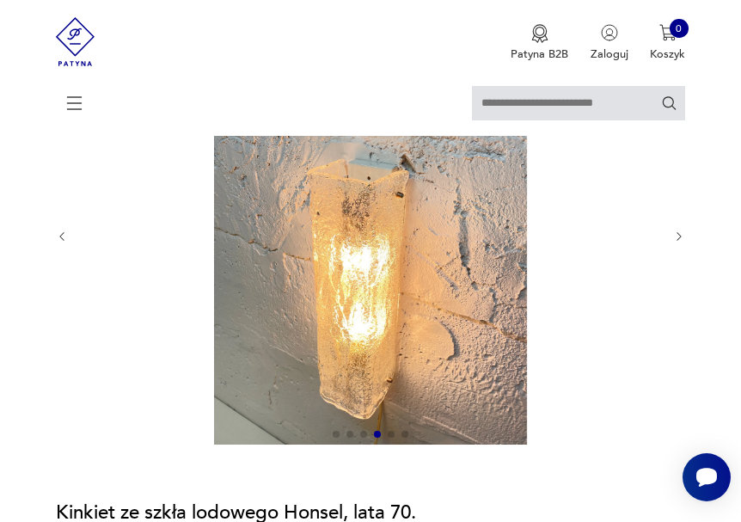 The width and height of the screenshot is (741, 522). I want to click on button: Szukaj, so click(669, 102).